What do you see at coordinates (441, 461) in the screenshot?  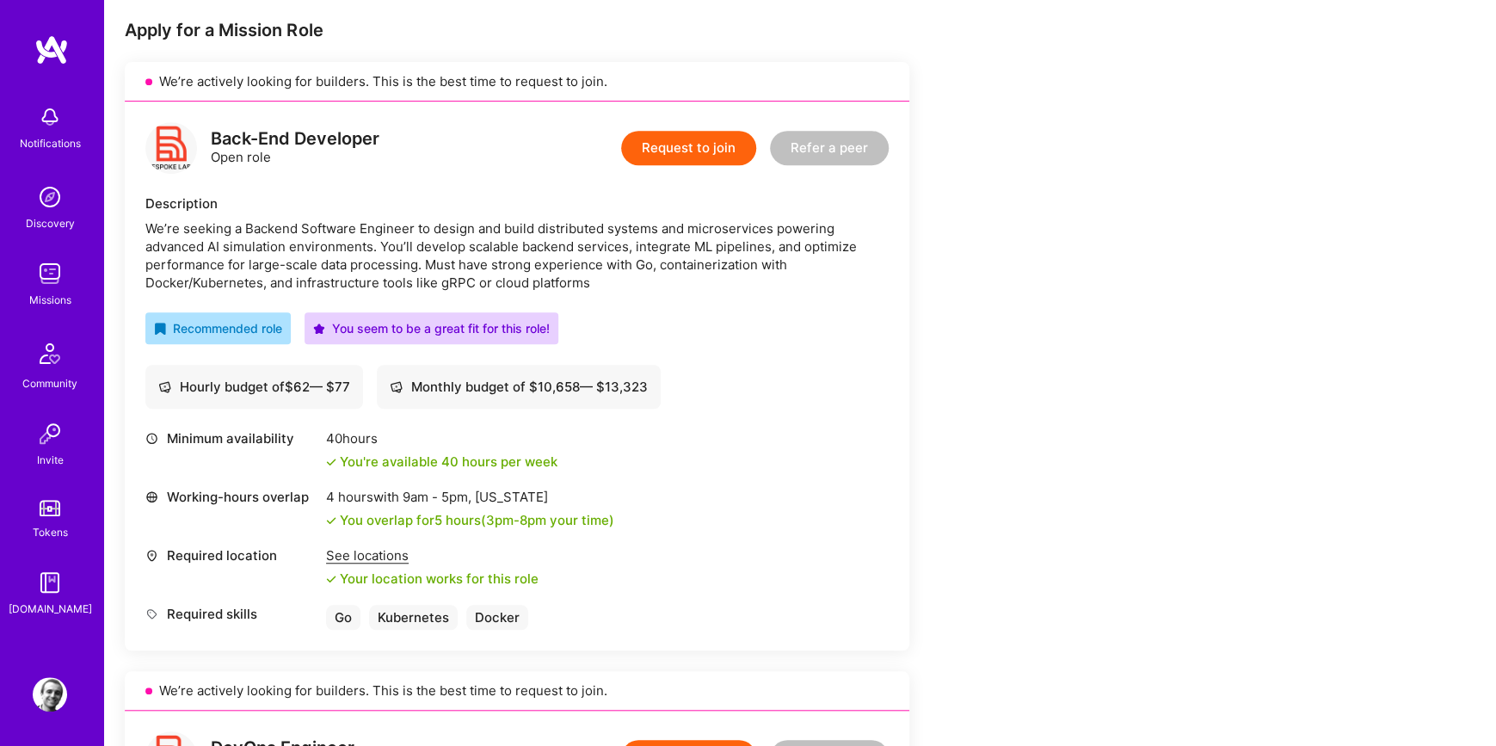 I see `div: You're available 40 hours per week` at bounding box center [441, 461].